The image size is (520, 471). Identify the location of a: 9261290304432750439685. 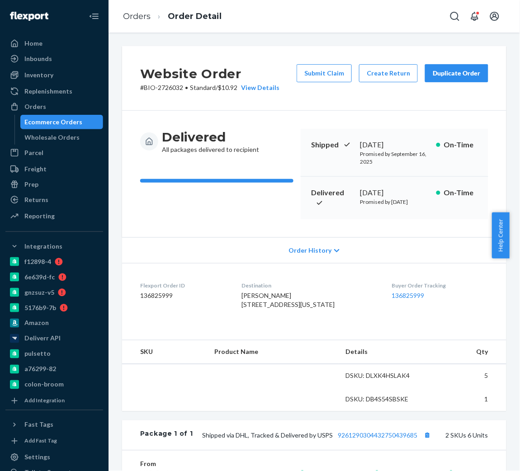
(378, 435).